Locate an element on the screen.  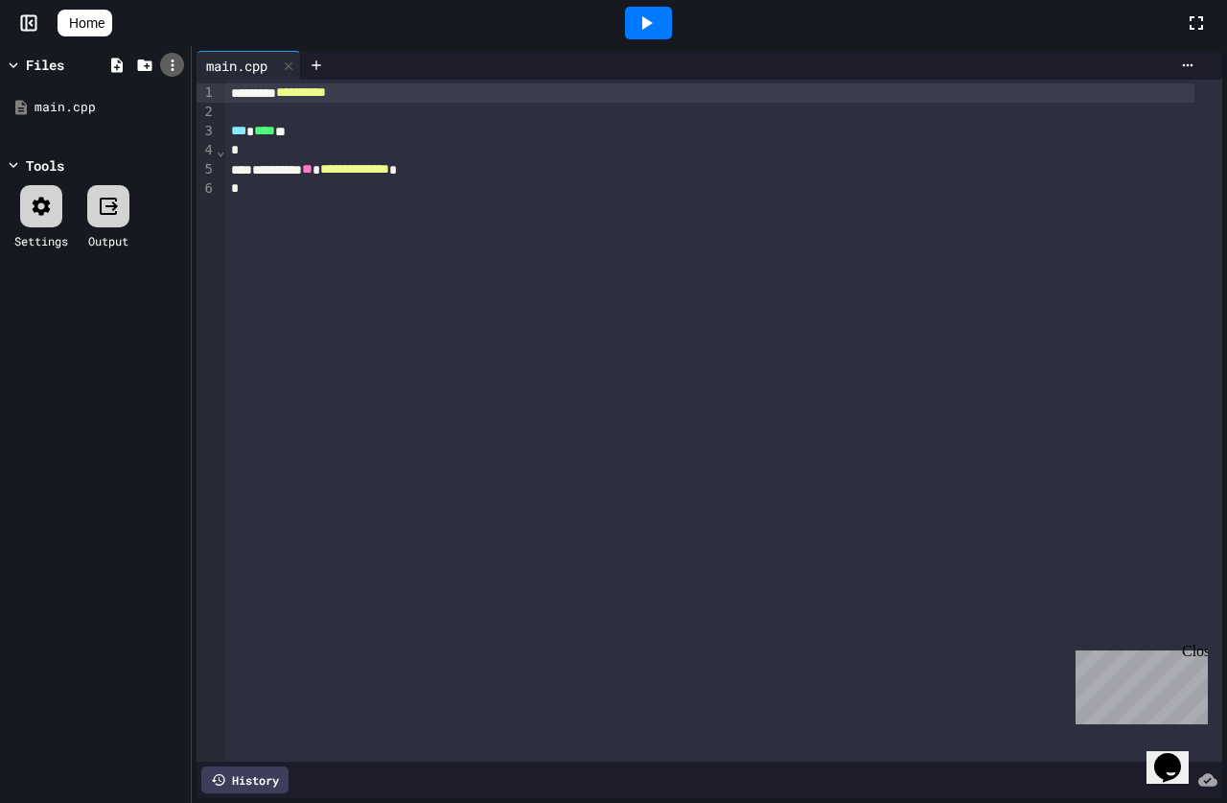
div: Settings is located at coordinates (41, 241).